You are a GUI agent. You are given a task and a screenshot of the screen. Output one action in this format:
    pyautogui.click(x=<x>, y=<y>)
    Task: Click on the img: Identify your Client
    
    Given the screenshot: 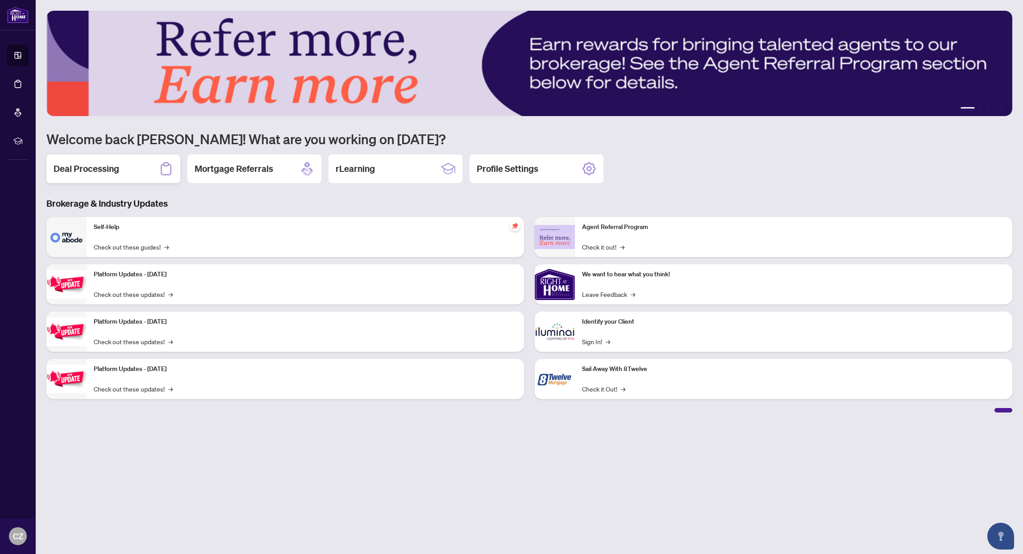 What is the action you would take?
    pyautogui.click(x=555, y=332)
    